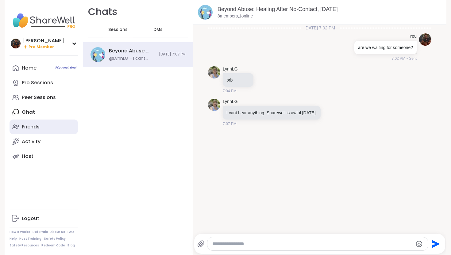 The image size is (451, 255). Describe the element at coordinates (55, 239) in the screenshot. I see `a: Safety Policy` at that location.